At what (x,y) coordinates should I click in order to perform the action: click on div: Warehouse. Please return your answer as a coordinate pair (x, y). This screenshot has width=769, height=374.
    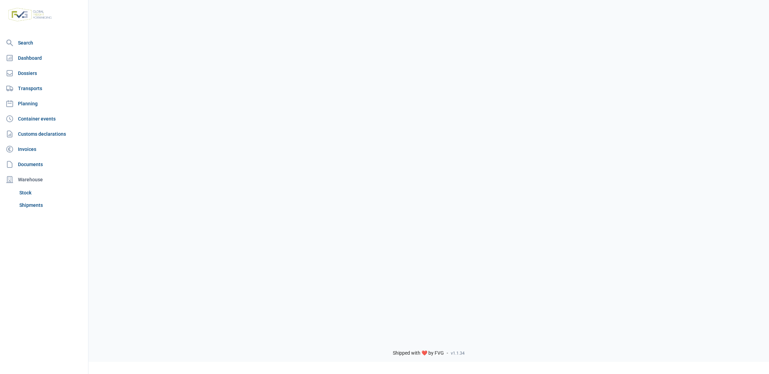
    Looking at the image, I should click on (44, 180).